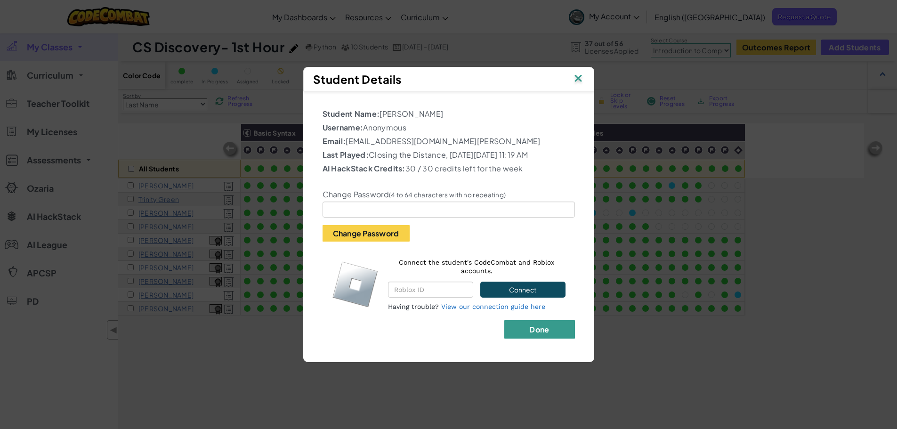  I want to click on button: Connect, so click(523, 290).